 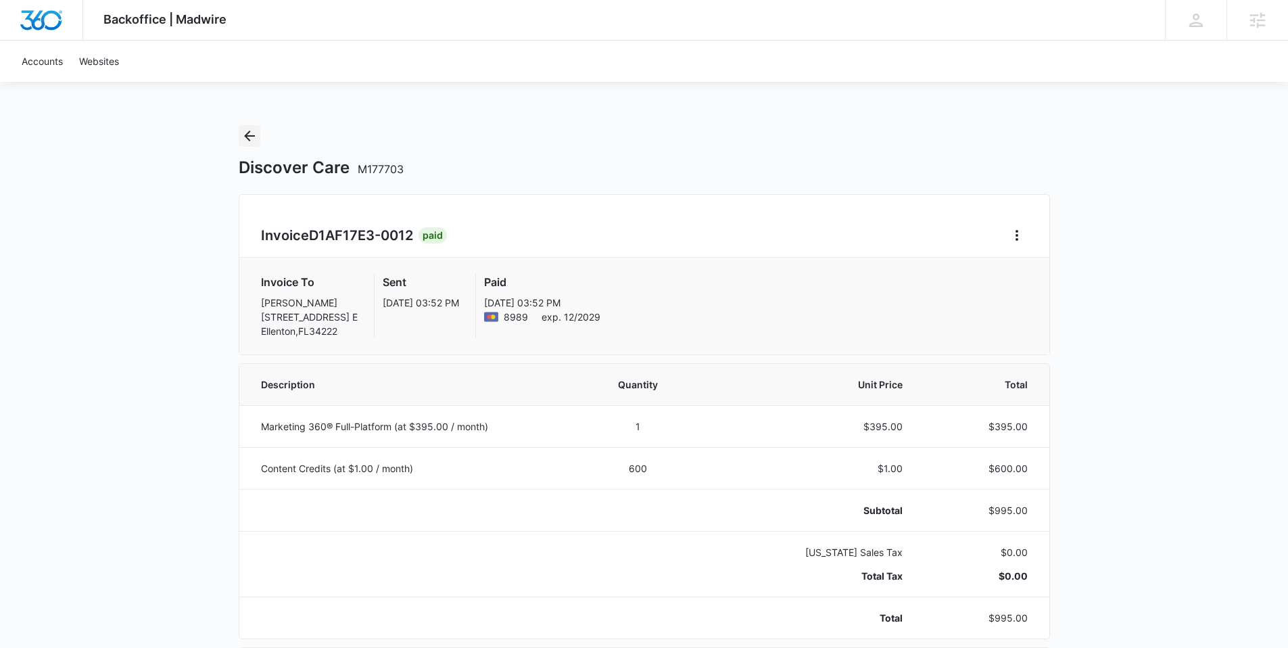 What do you see at coordinates (411, 468) in the screenshot?
I see `p: Content Credits (at $1.00 / month)` at bounding box center [411, 468].